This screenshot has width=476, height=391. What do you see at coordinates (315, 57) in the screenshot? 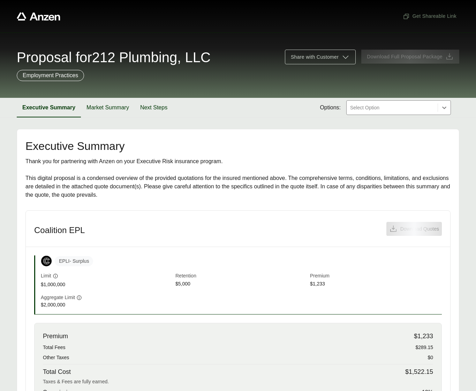
I see `span: Share with Customer` at bounding box center [315, 57].